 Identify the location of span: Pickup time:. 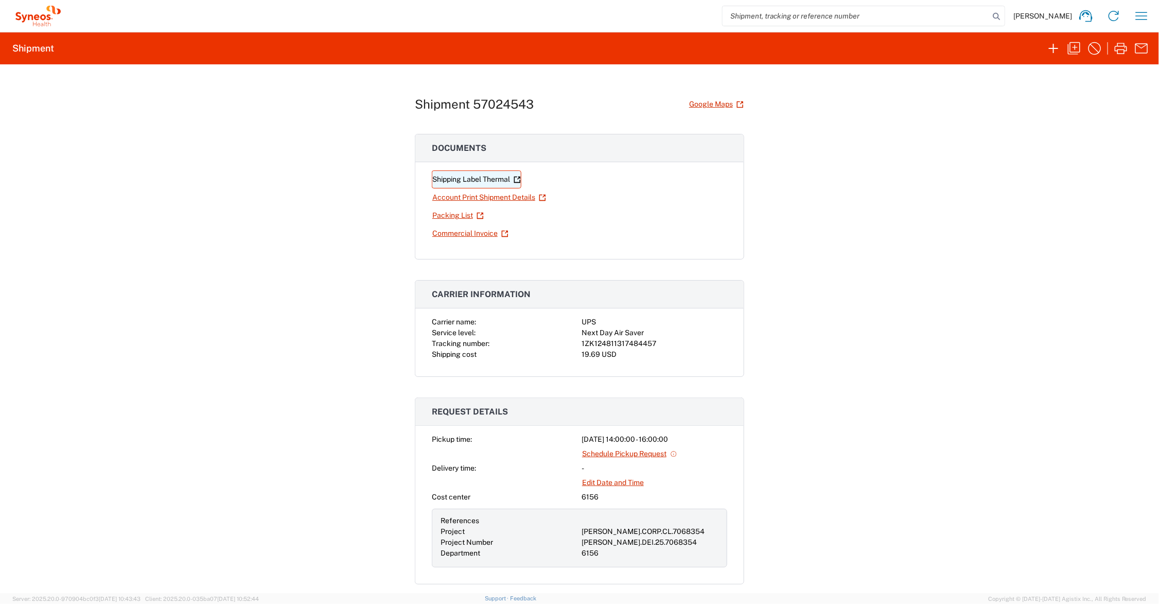
(452, 439).